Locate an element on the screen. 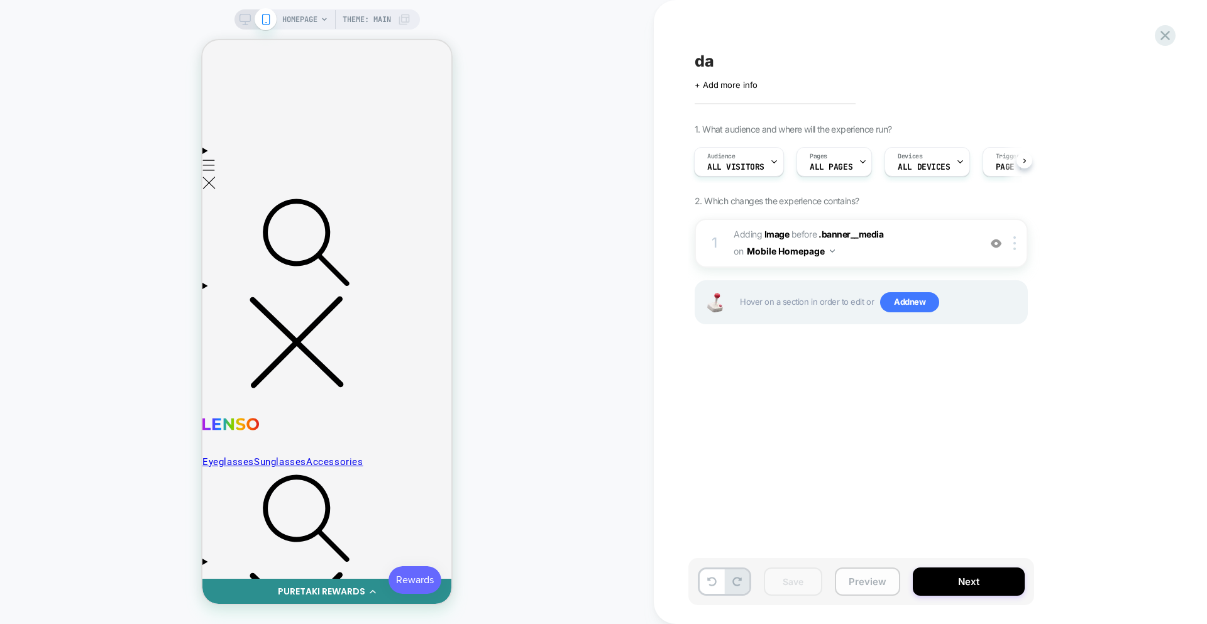 Image resolution: width=1207 pixels, height=624 pixels. span: All Visitors is located at coordinates (736, 167).